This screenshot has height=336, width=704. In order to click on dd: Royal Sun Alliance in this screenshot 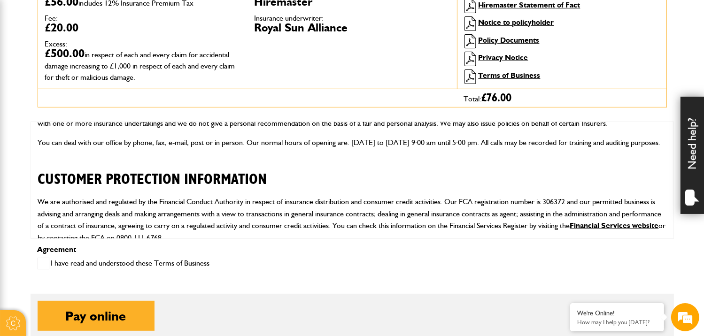, I will do `click(352, 28)`.